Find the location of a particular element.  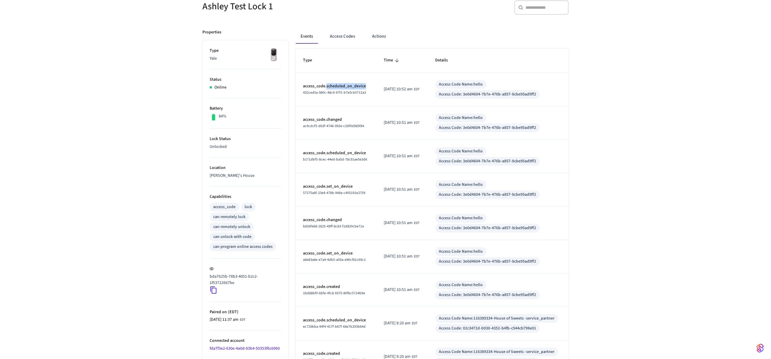

div: access_code is located at coordinates (224, 207).